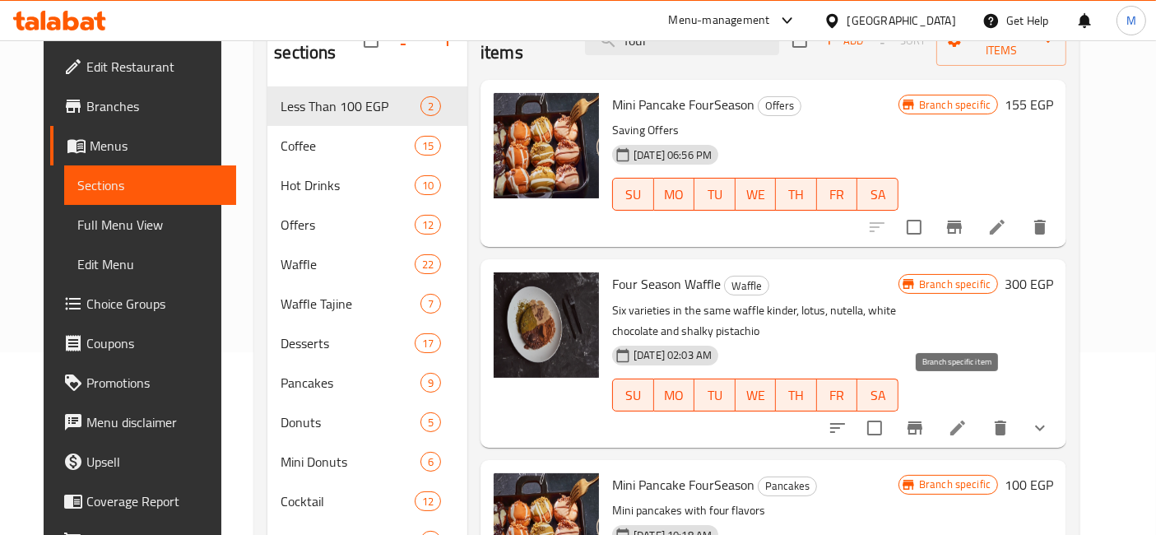  Describe the element at coordinates (367, 422) in the screenshot. I see `div: Donuts5` at that location.